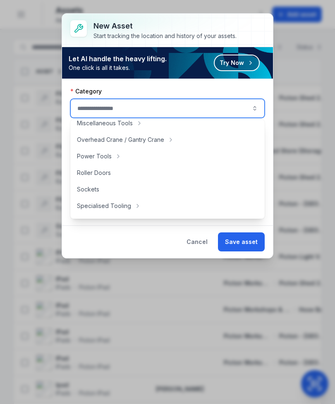 This screenshot has width=335, height=404. What do you see at coordinates (241, 242) in the screenshot?
I see `button: Save asset` at bounding box center [241, 242].